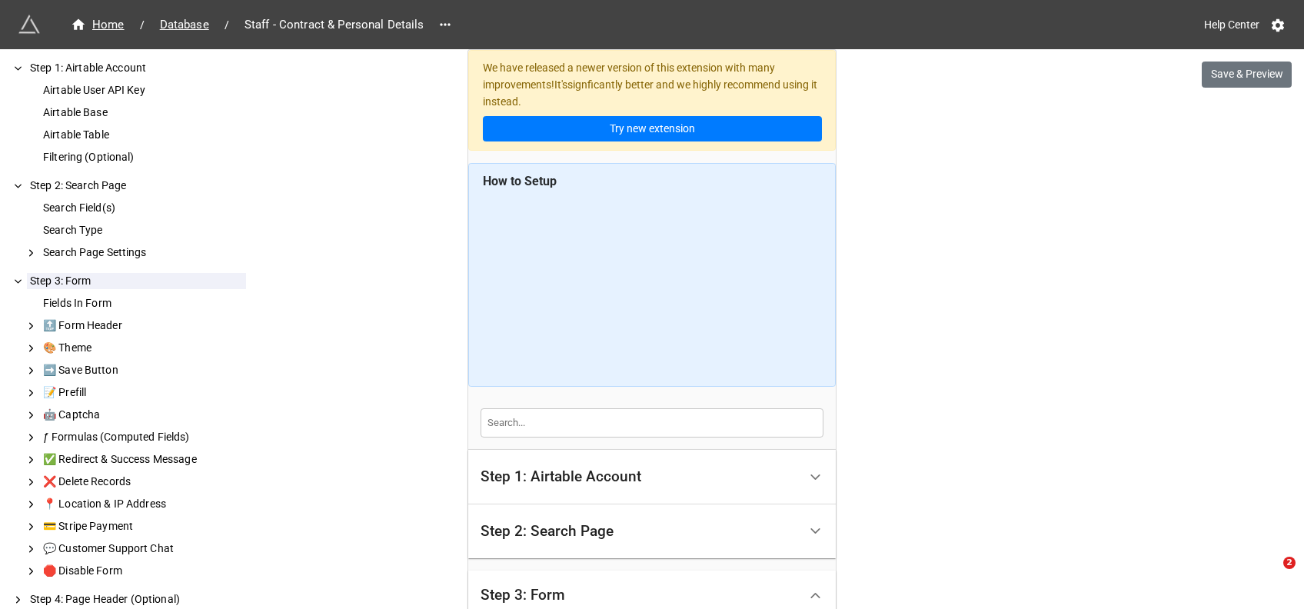 Image resolution: width=1304 pixels, height=609 pixels. Describe the element at coordinates (143, 112) in the screenshot. I see `div: Airtable Base` at that location.